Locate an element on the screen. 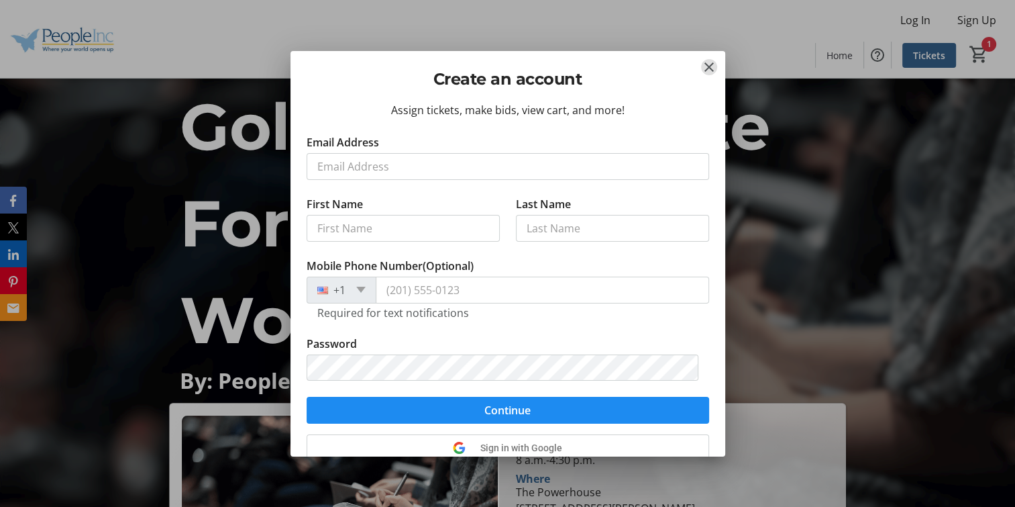 Image resolution: width=1015 pixels, height=507 pixels. h2: Create an account is located at coordinates (508, 79).